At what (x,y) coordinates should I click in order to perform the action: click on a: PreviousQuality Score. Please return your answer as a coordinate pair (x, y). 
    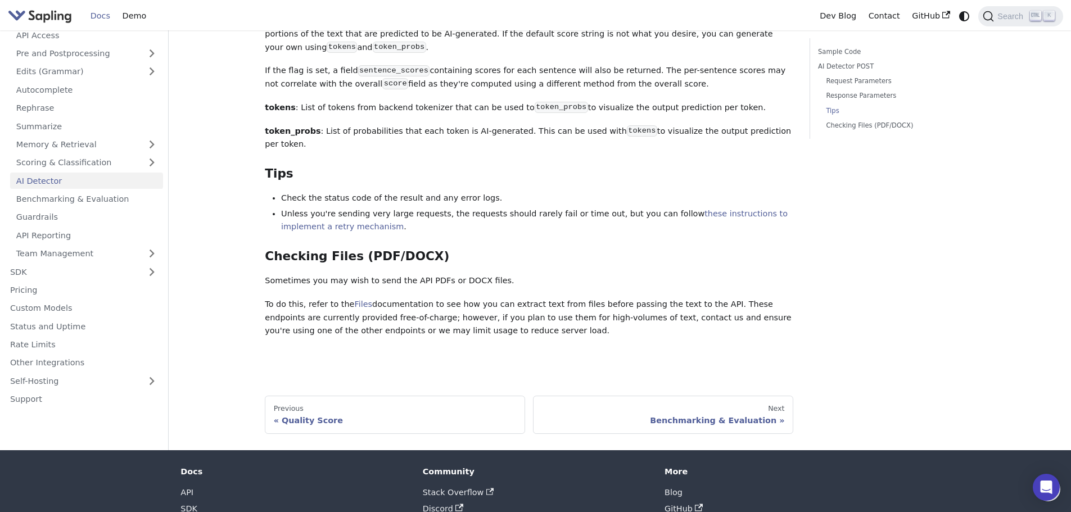
    Looking at the image, I should click on (395, 415).